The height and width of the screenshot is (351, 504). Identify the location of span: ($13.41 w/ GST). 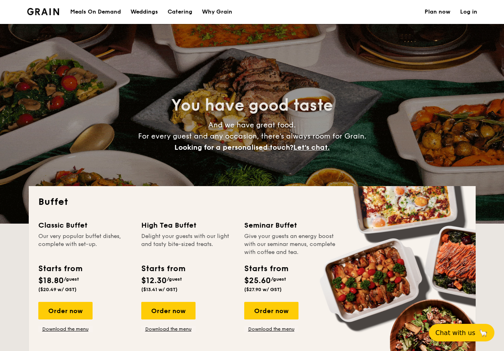
(159, 289).